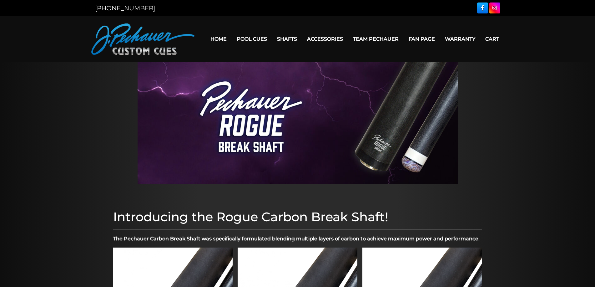 The height and width of the screenshot is (287, 595). What do you see at coordinates (492, 39) in the screenshot?
I see `a: Cart` at bounding box center [492, 39].